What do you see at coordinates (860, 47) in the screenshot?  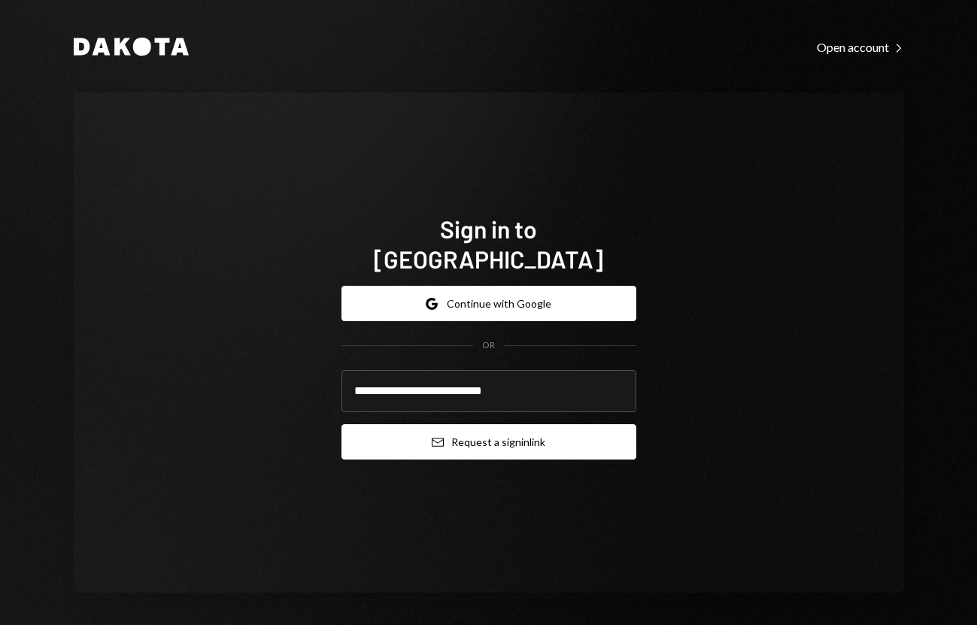 I see `div: Open account` at bounding box center [860, 47].